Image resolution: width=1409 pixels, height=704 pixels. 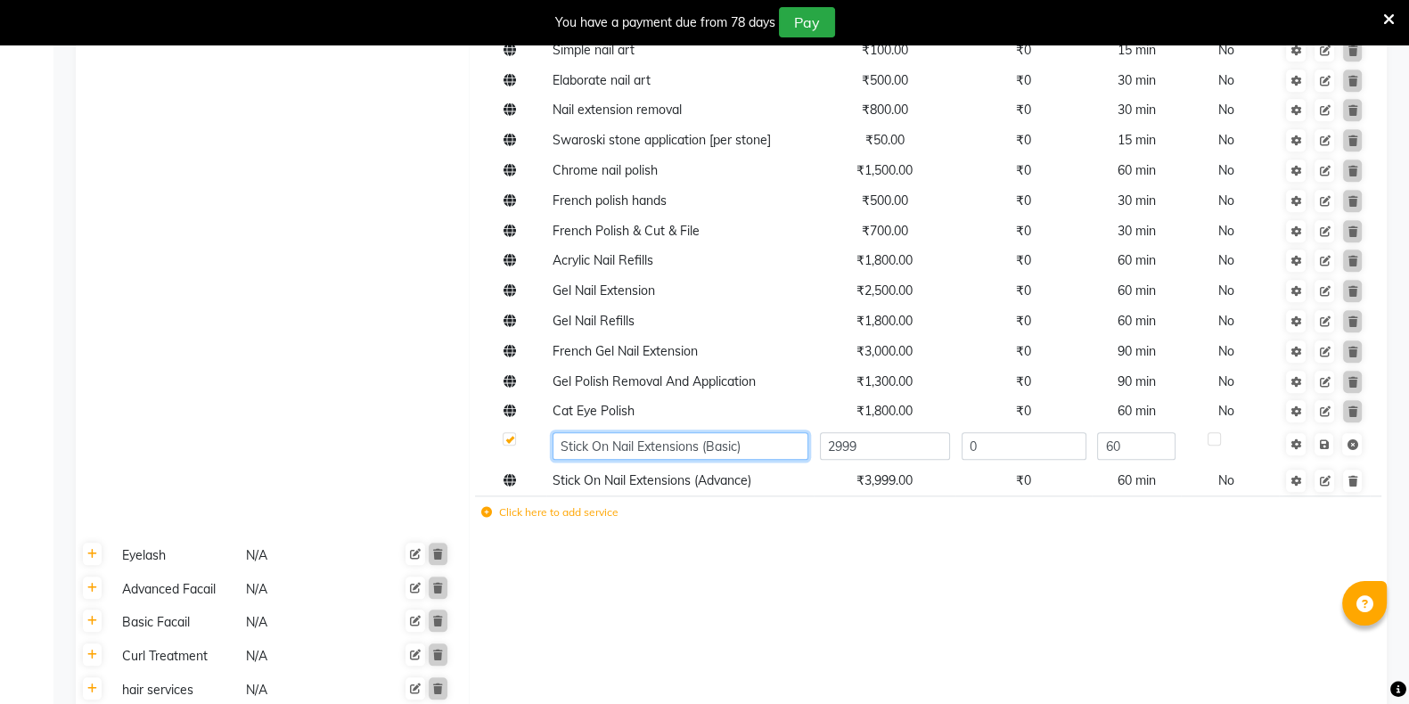 I want to click on span: Chrome nail polish, so click(x=605, y=170).